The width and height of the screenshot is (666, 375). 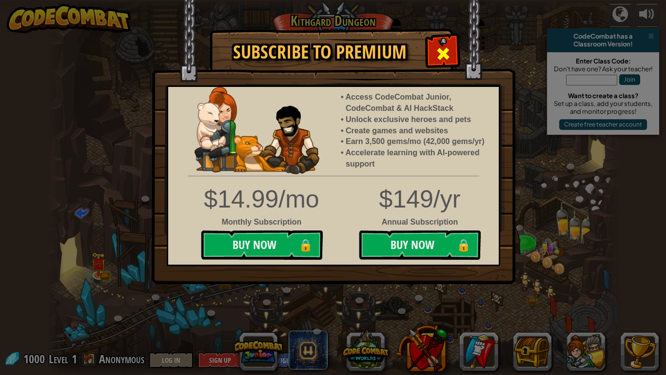 What do you see at coordinates (418, 120) in the screenshot?
I see `li: Unlock exclusive heroes and pets` at bounding box center [418, 120].